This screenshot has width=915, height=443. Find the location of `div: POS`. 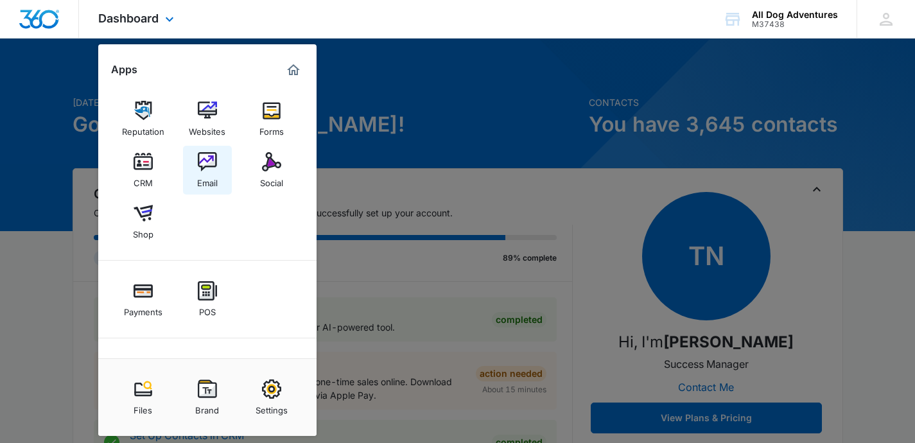

div: POS is located at coordinates (207, 309).